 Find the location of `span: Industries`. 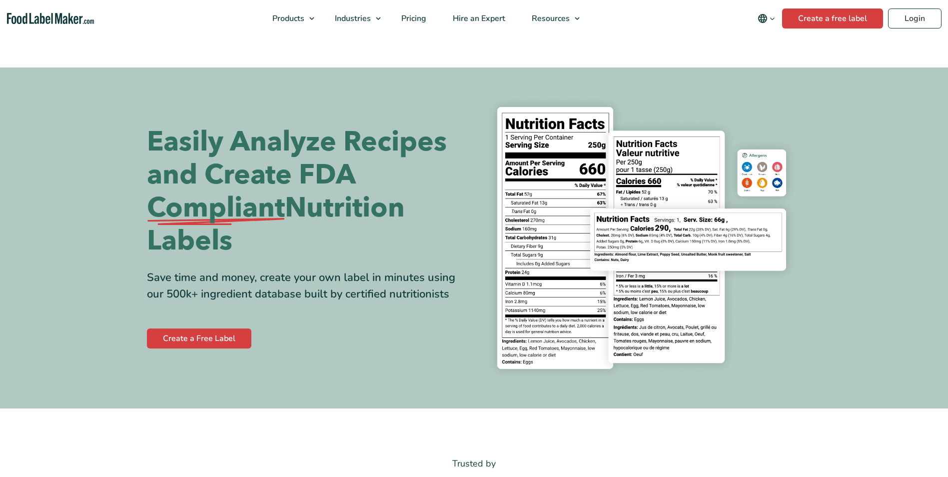

span: Industries is located at coordinates (352, 18).